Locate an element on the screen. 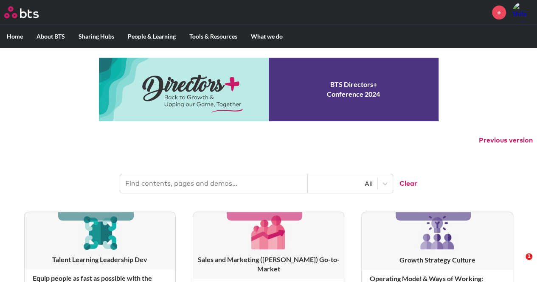 This screenshot has height=282, width=537. a: Go home is located at coordinates (29, 12).